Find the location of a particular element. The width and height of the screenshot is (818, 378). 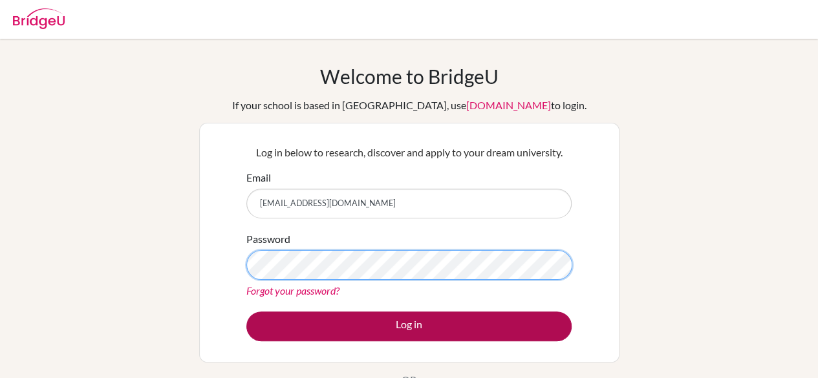

label: Email is located at coordinates (259, 178).